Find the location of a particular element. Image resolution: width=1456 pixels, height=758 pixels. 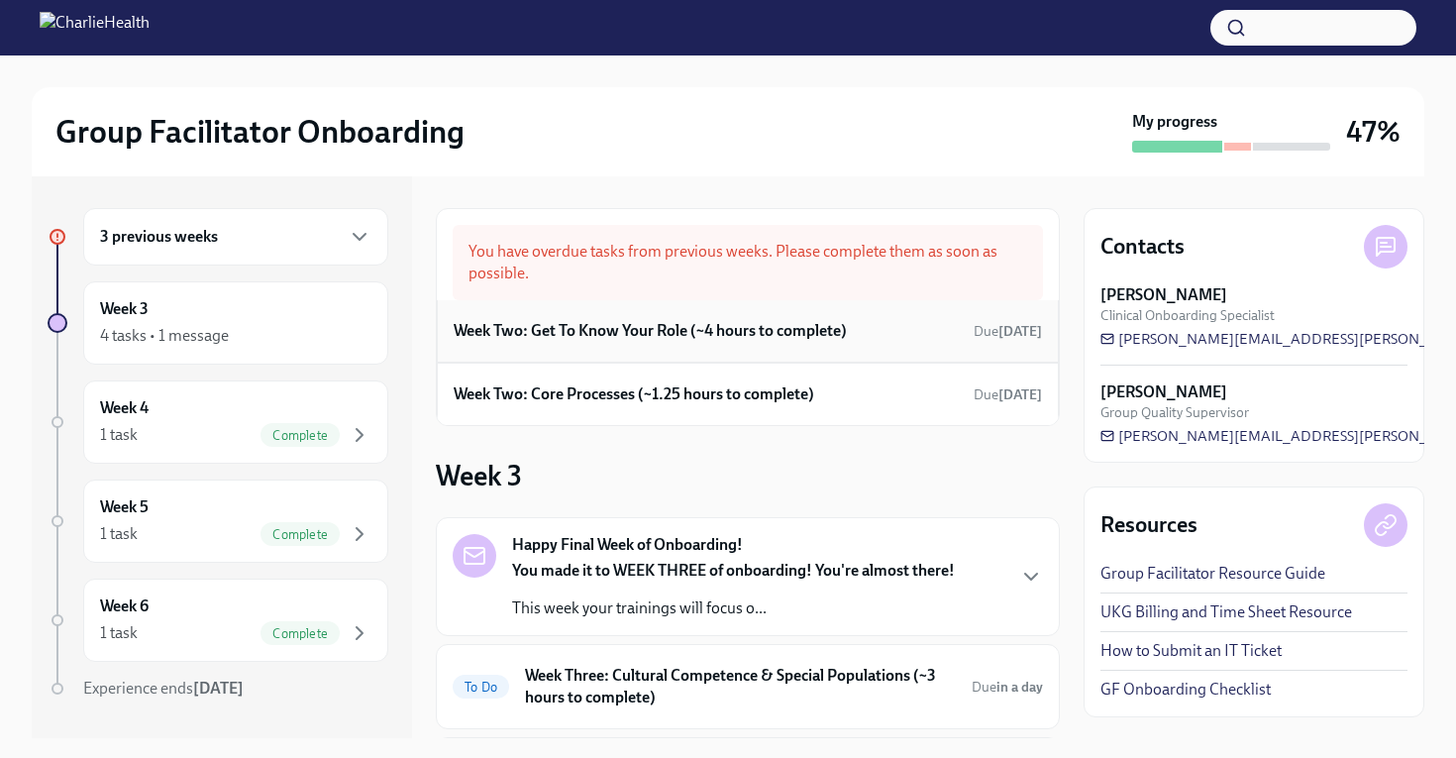

a: Week 61 taskComplete is located at coordinates (218, 620).